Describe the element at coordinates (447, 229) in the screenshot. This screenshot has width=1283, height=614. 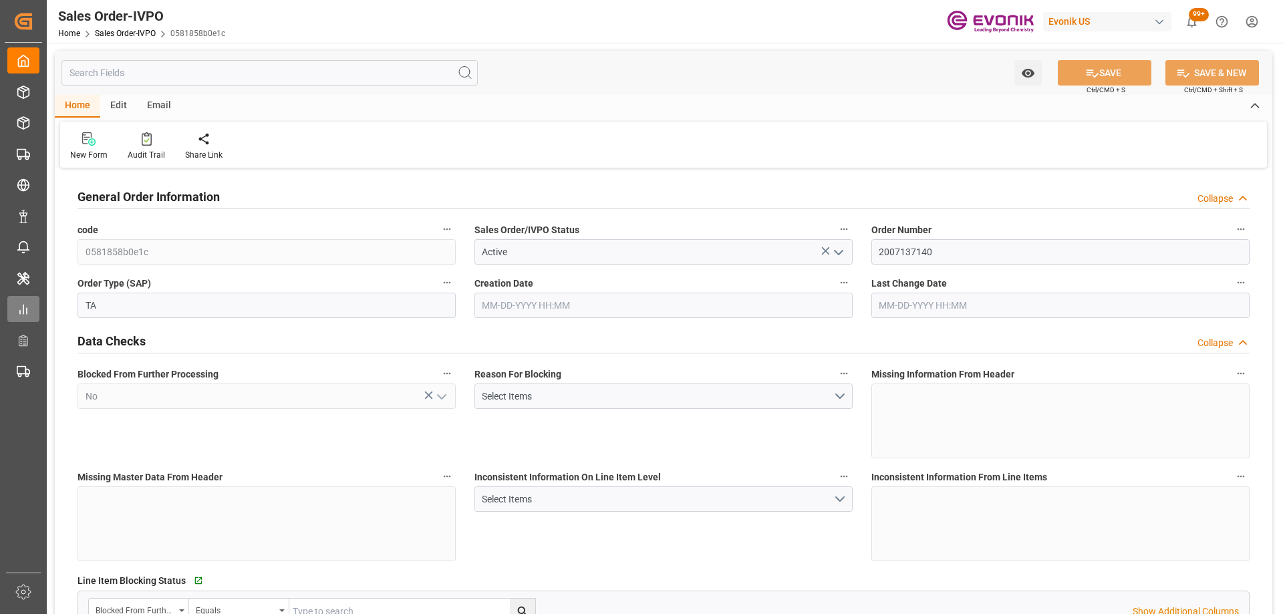
I see `button: code` at that location.